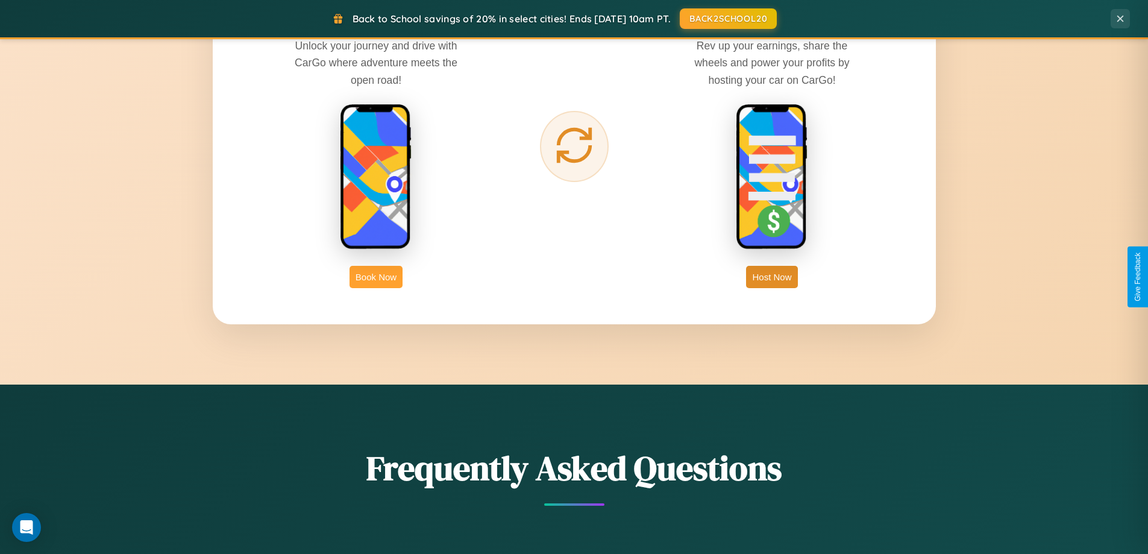  Describe the element at coordinates (771, 277) in the screenshot. I see `button: Host Now` at that location.